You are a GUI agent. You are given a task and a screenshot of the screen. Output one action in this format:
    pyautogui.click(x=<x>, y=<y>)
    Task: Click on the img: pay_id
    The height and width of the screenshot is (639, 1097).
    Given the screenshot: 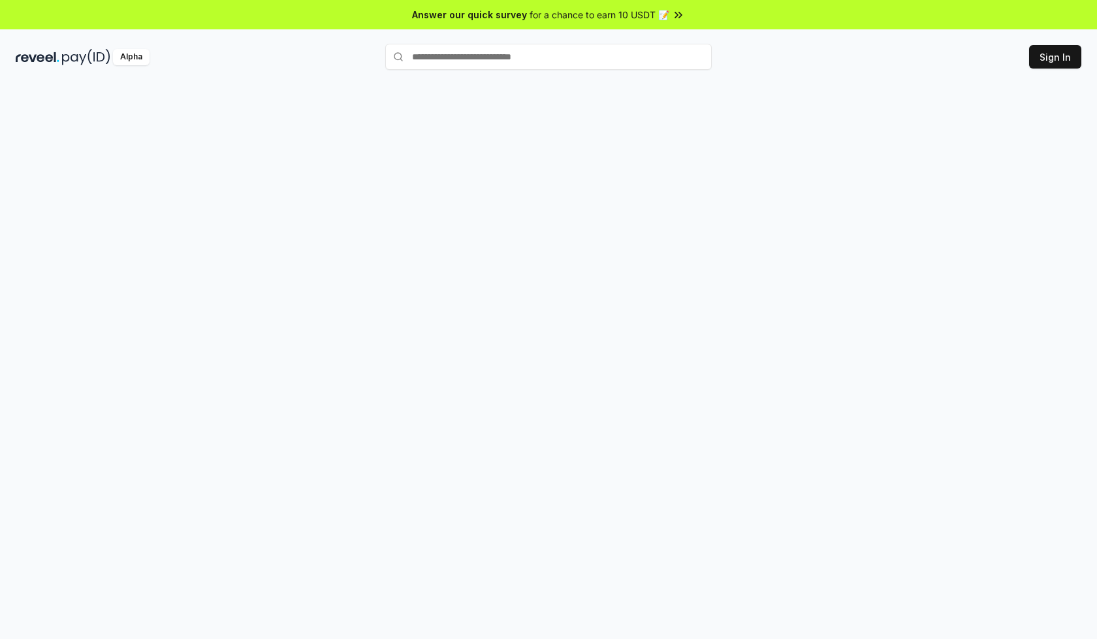 What is the action you would take?
    pyautogui.click(x=86, y=57)
    